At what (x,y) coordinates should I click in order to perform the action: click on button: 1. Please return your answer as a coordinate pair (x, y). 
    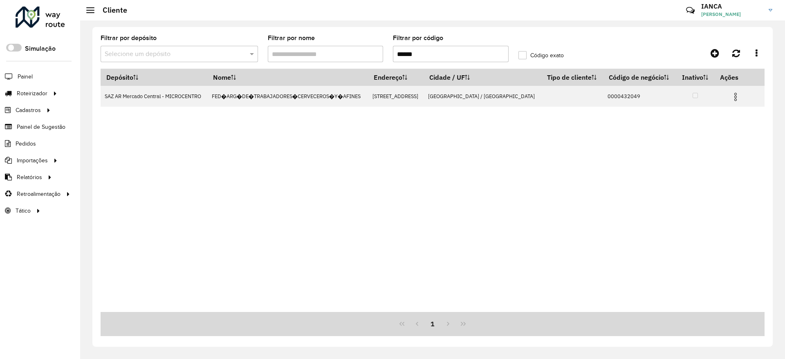
    Looking at the image, I should click on (433, 324).